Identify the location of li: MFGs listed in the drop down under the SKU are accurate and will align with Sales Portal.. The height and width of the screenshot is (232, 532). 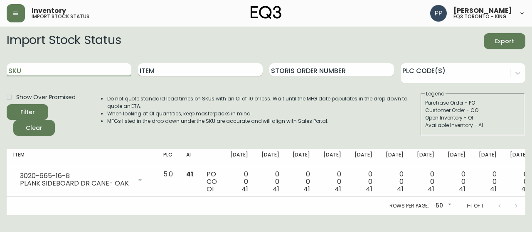
(263, 121).